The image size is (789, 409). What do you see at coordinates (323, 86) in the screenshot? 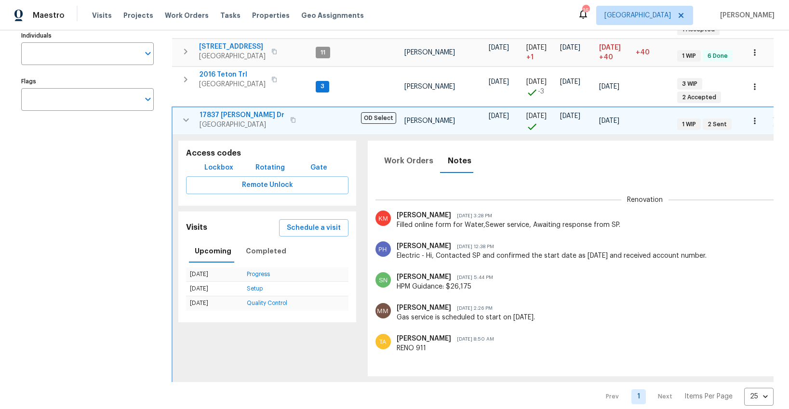
I see `span: 3` at bounding box center [323, 86].